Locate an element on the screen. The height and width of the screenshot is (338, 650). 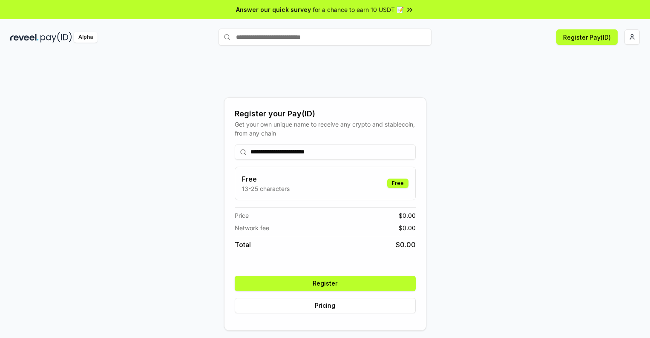
img: reveel_dark is located at coordinates (24, 37).